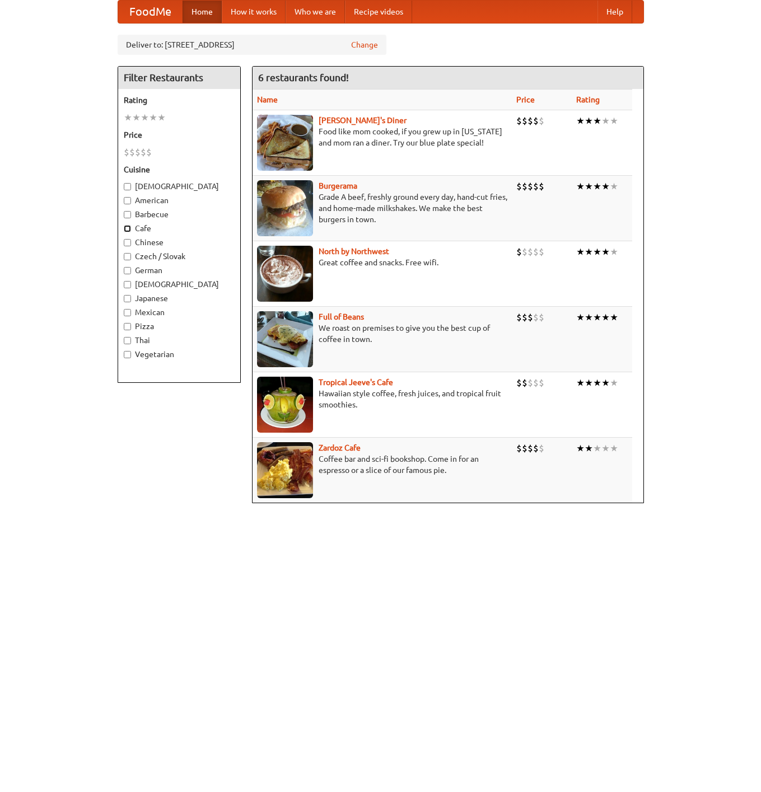 The width and height of the screenshot is (761, 792). What do you see at coordinates (179, 326) in the screenshot?
I see `label: Pizza` at bounding box center [179, 326].